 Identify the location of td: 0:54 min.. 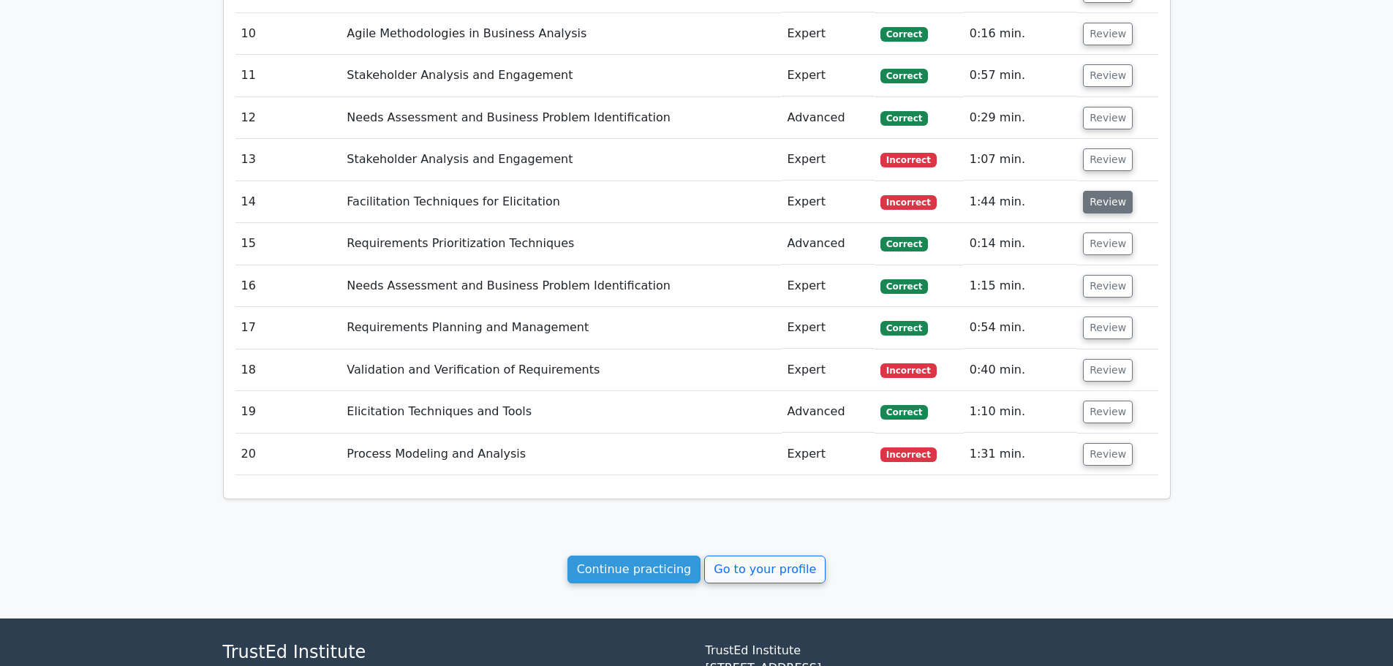
(1020, 328).